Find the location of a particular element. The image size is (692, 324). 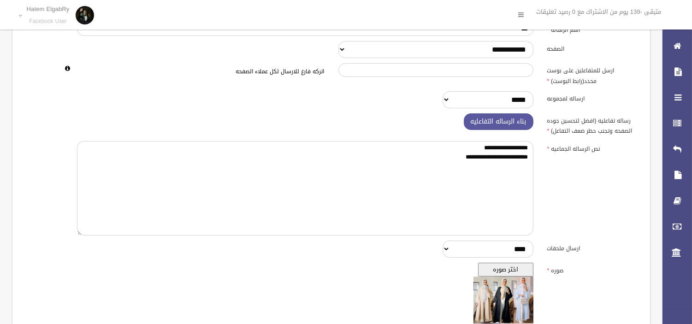

h6: اتركه فارغ للارسال لكل عملاء الصفحه is located at coordinates (201, 72).